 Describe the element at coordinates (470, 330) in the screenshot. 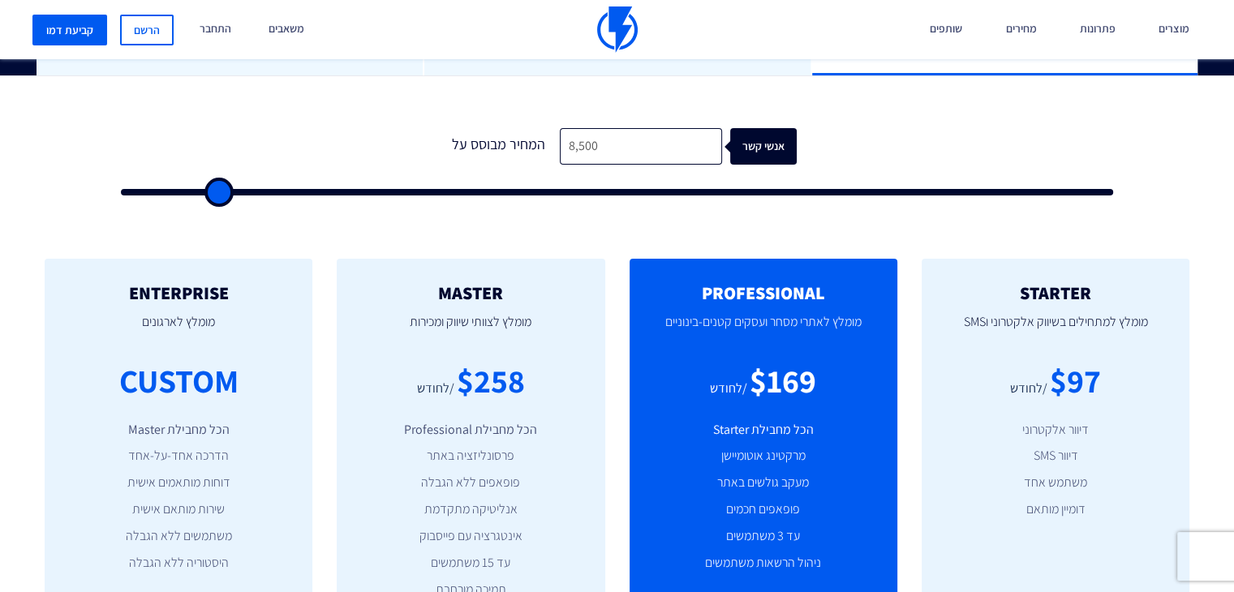

I see `p: מומלץ לצוותי שיווק ומכירות` at that location.